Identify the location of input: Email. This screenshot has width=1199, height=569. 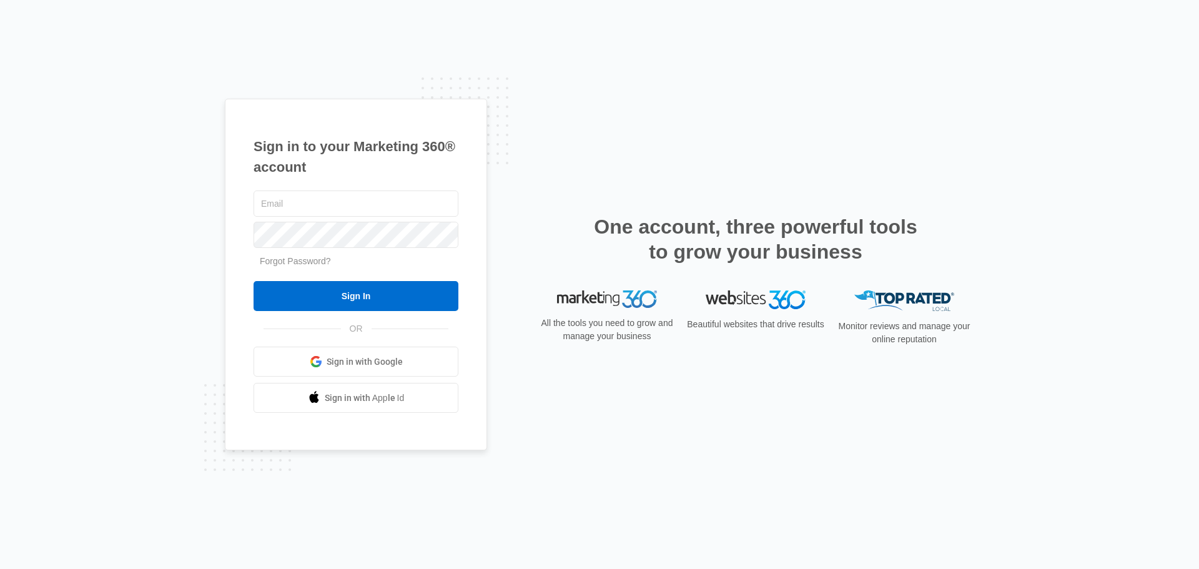
(356, 204).